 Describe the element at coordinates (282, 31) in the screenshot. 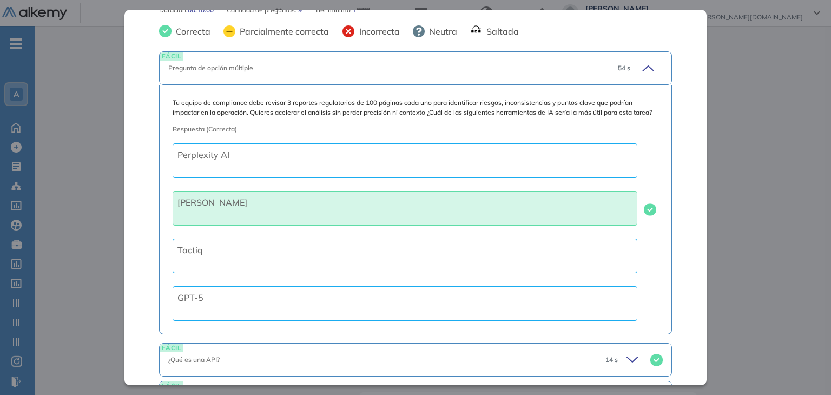

I see `span: Parcialmente correcta` at that location.